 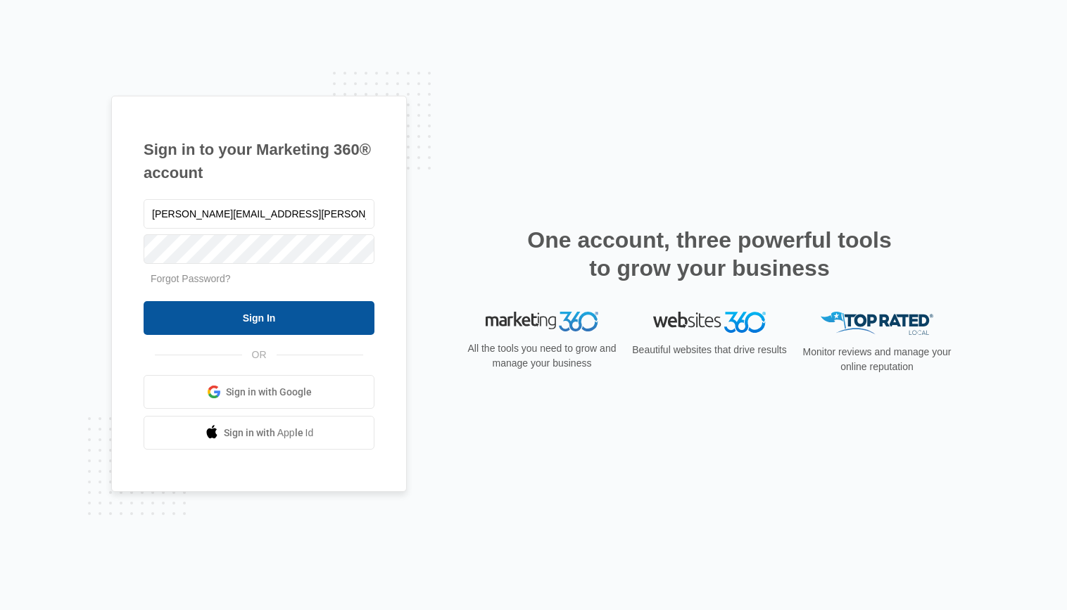 What do you see at coordinates (259, 355) in the screenshot?
I see `span: OR` at bounding box center [259, 355].